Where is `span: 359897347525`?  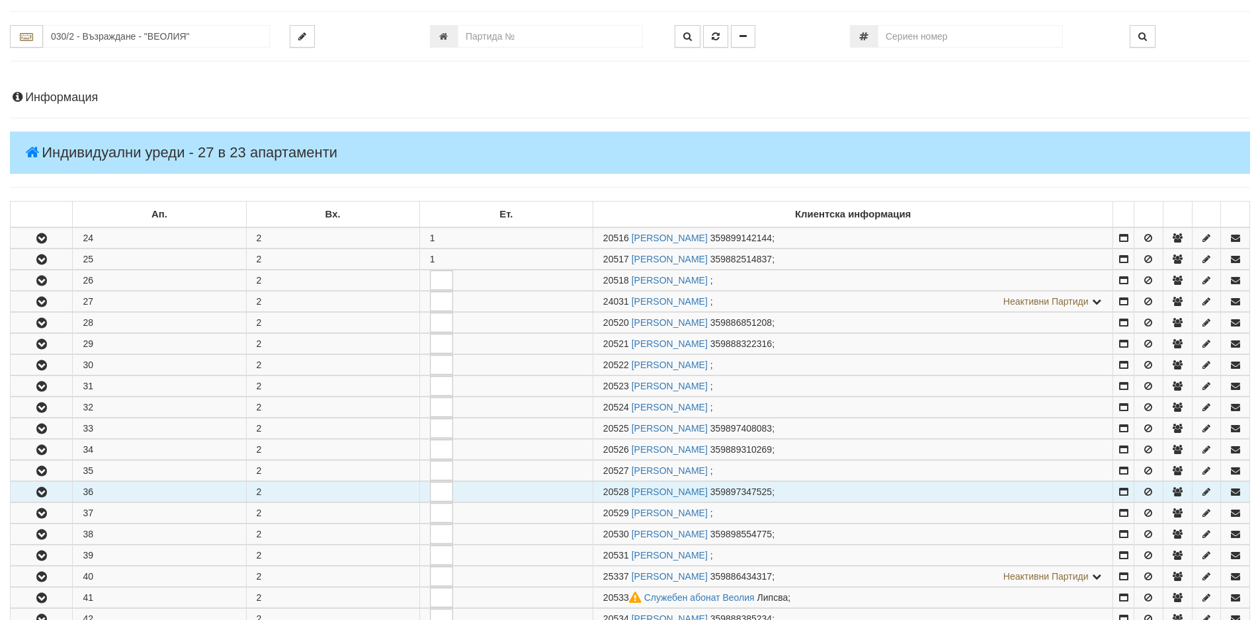 span: 359897347525 is located at coordinates (740, 492).